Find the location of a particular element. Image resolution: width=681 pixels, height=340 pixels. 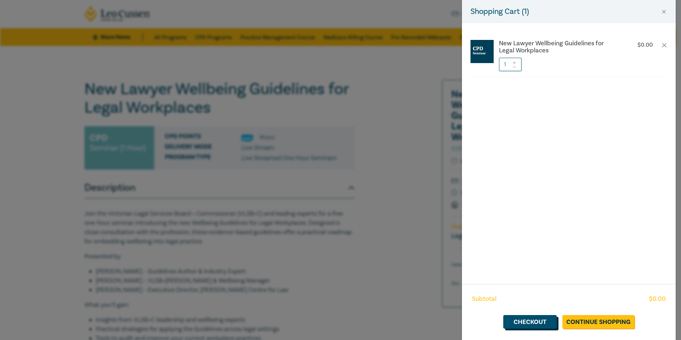

a: Checkout is located at coordinates (530, 322).